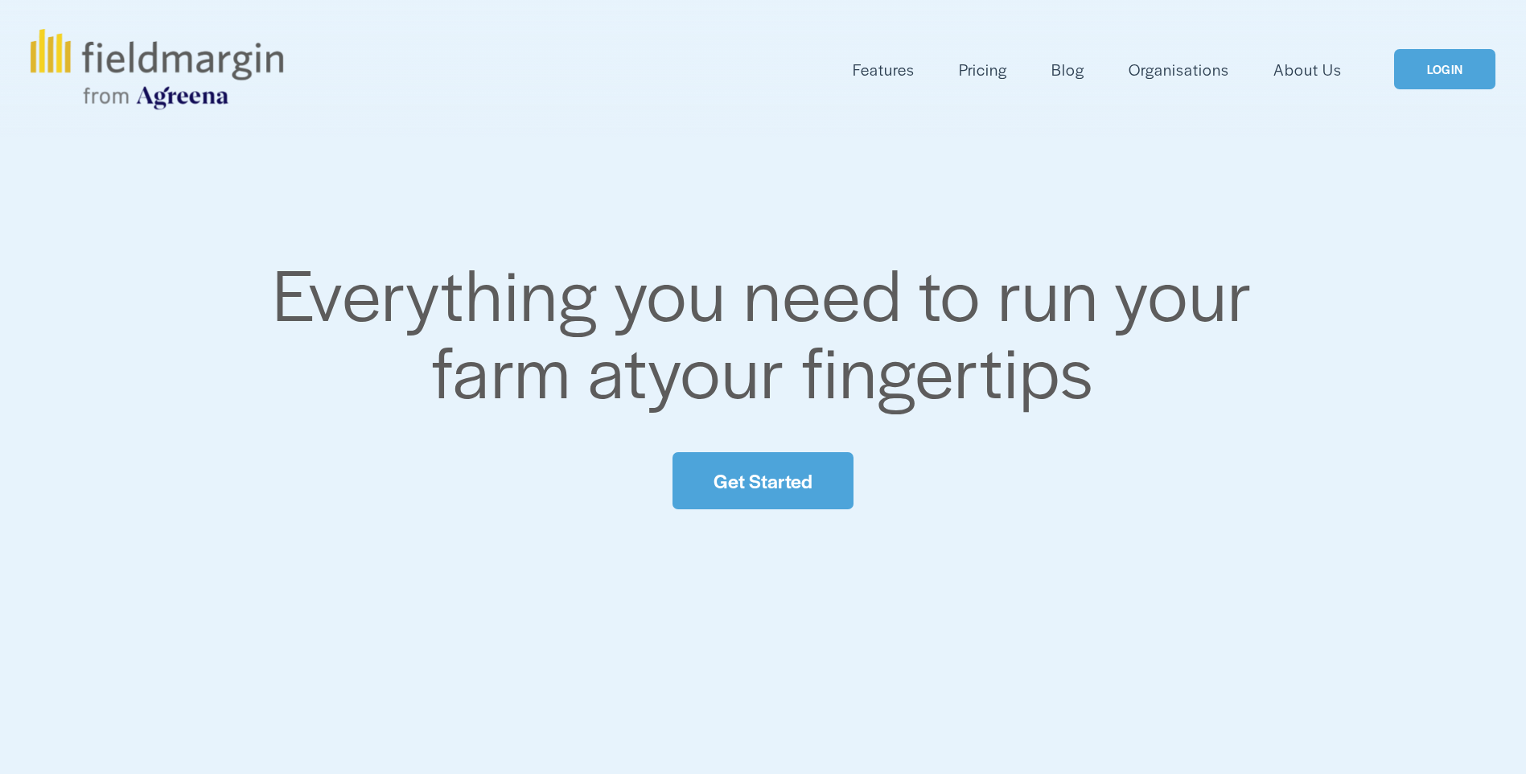  Describe the element at coordinates (1307, 69) in the screenshot. I see `a: About Us` at that location.